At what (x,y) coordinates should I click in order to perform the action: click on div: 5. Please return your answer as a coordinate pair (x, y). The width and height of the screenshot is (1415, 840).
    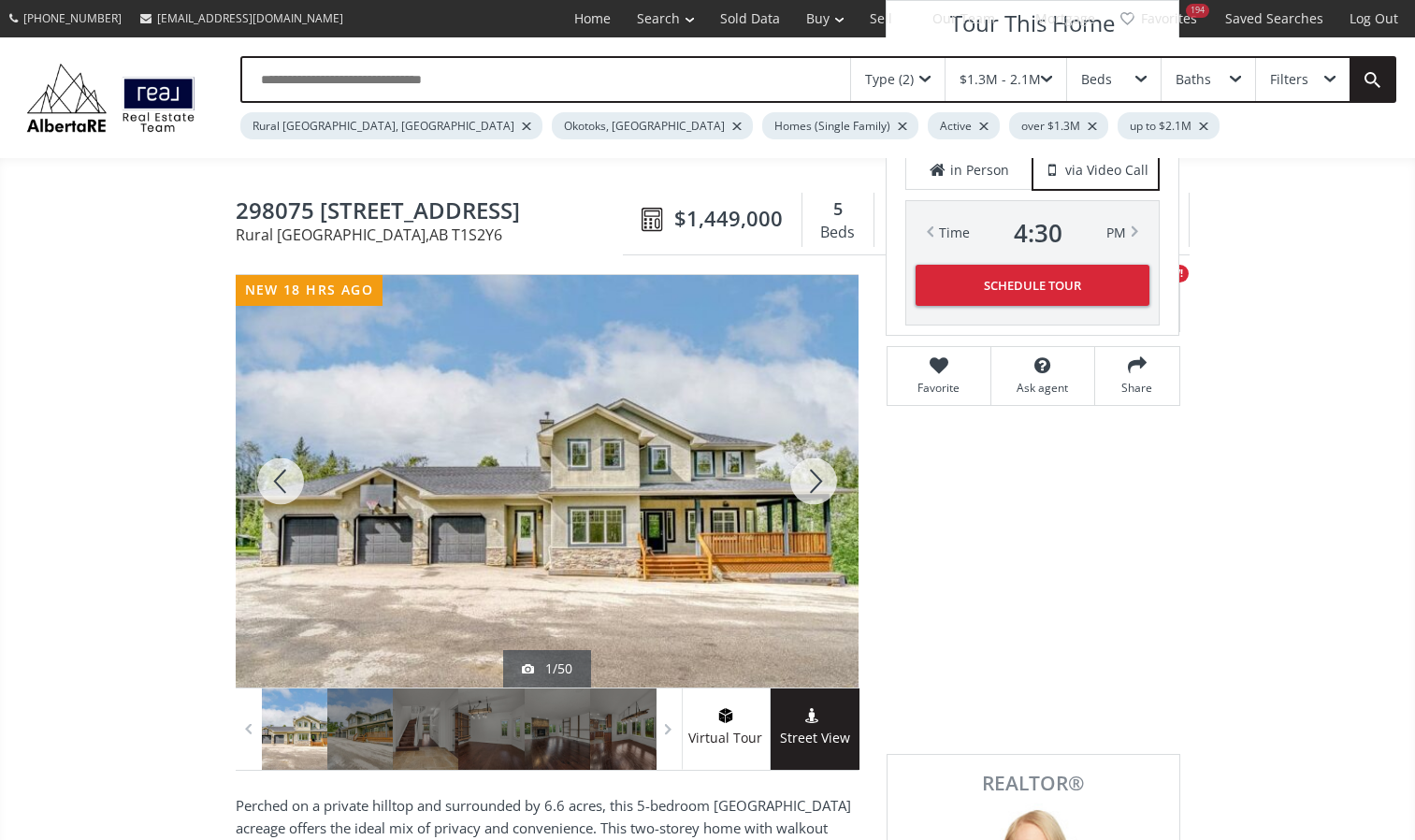
    Looking at the image, I should click on (838, 210).